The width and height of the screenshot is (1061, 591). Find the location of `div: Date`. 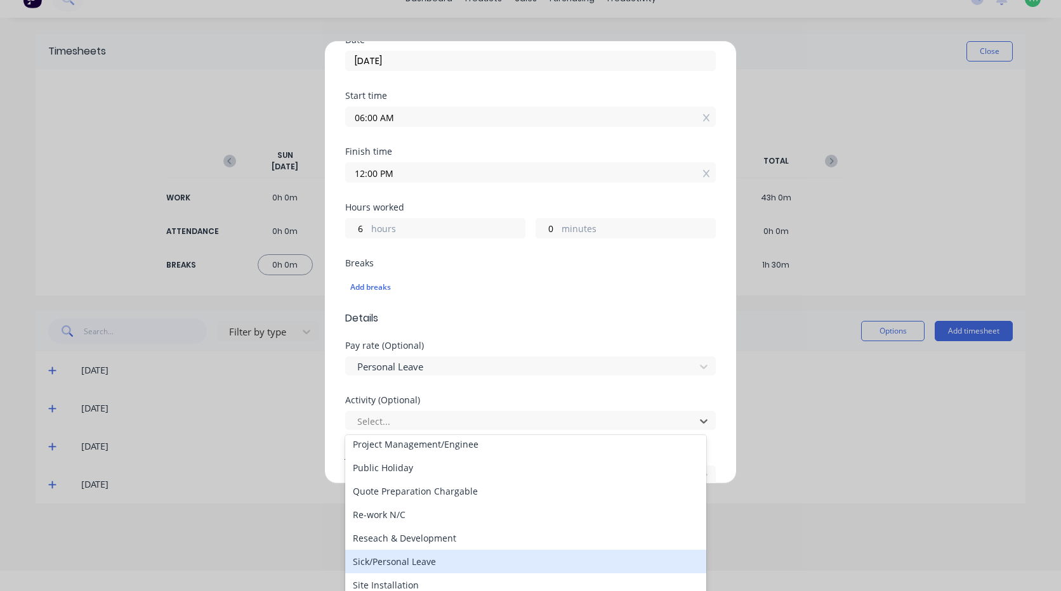

div: Date is located at coordinates (531, 40).